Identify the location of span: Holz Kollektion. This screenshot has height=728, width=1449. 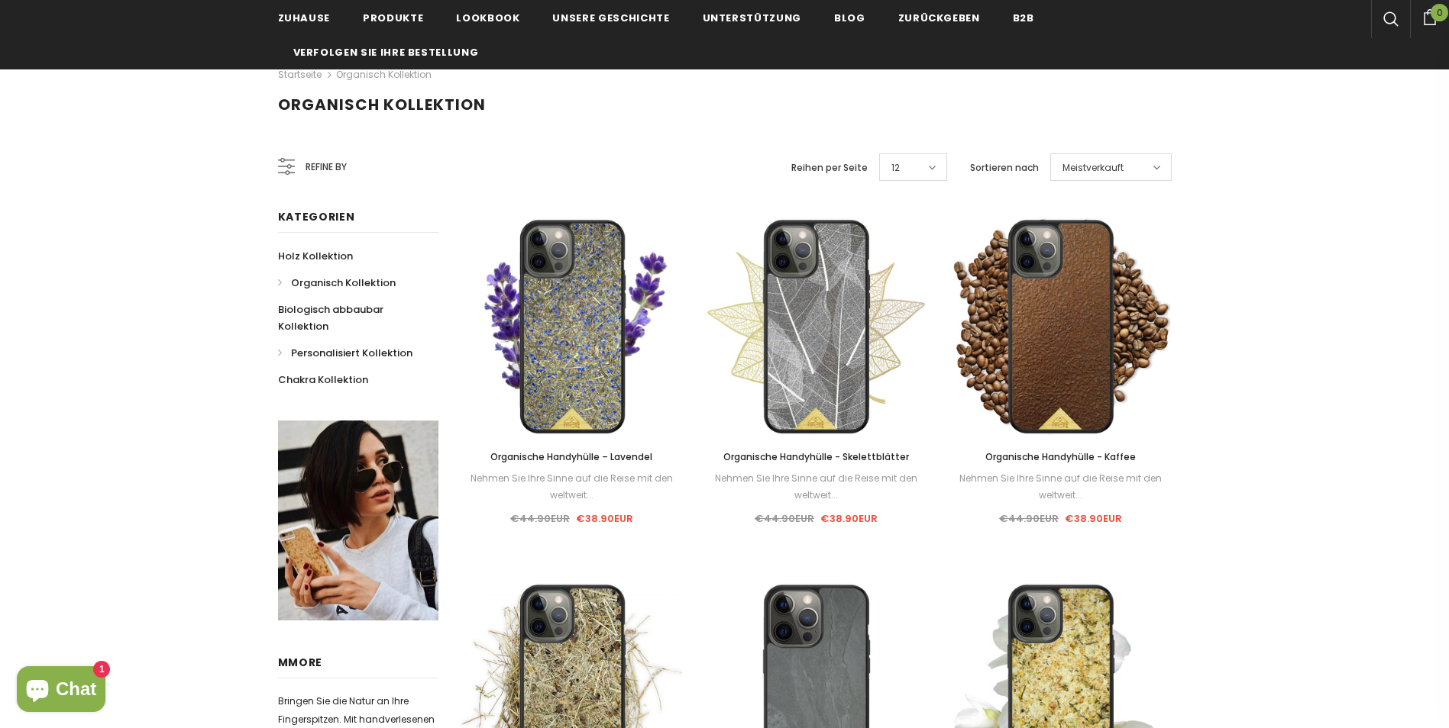
(315, 256).